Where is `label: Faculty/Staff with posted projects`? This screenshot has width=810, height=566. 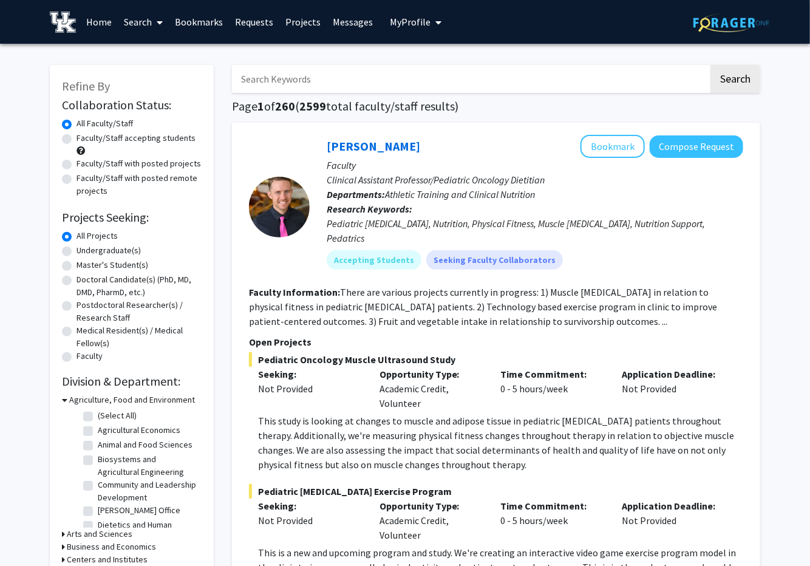
label: Faculty/Staff with posted projects is located at coordinates (139, 163).